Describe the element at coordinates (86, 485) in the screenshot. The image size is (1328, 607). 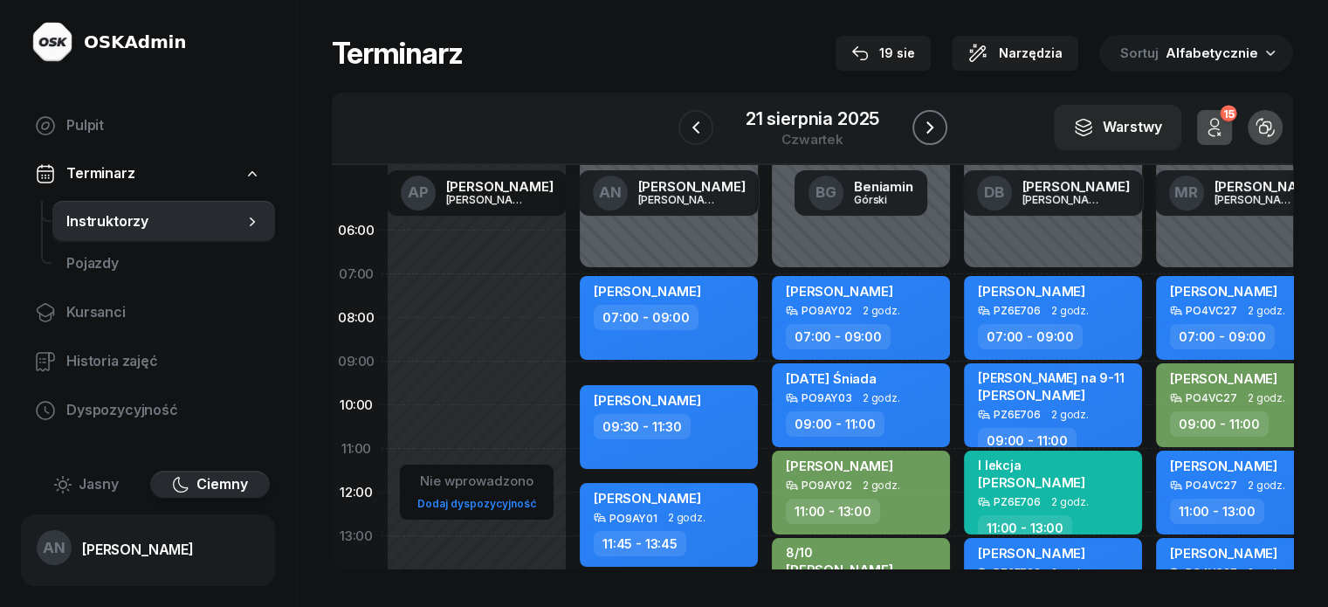
I see `button: Jasny` at that location.